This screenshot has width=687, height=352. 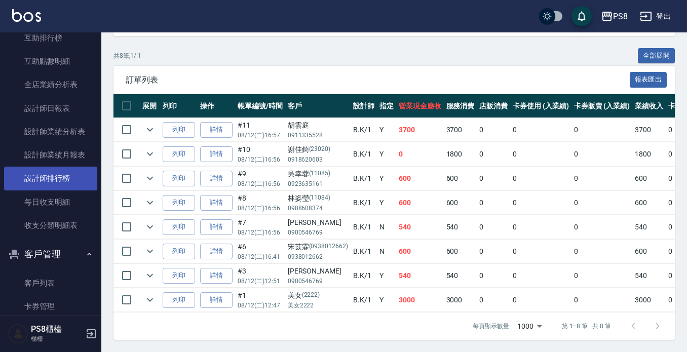 I want to click on th: 卡券販賣 (入業績), so click(x=602, y=106).